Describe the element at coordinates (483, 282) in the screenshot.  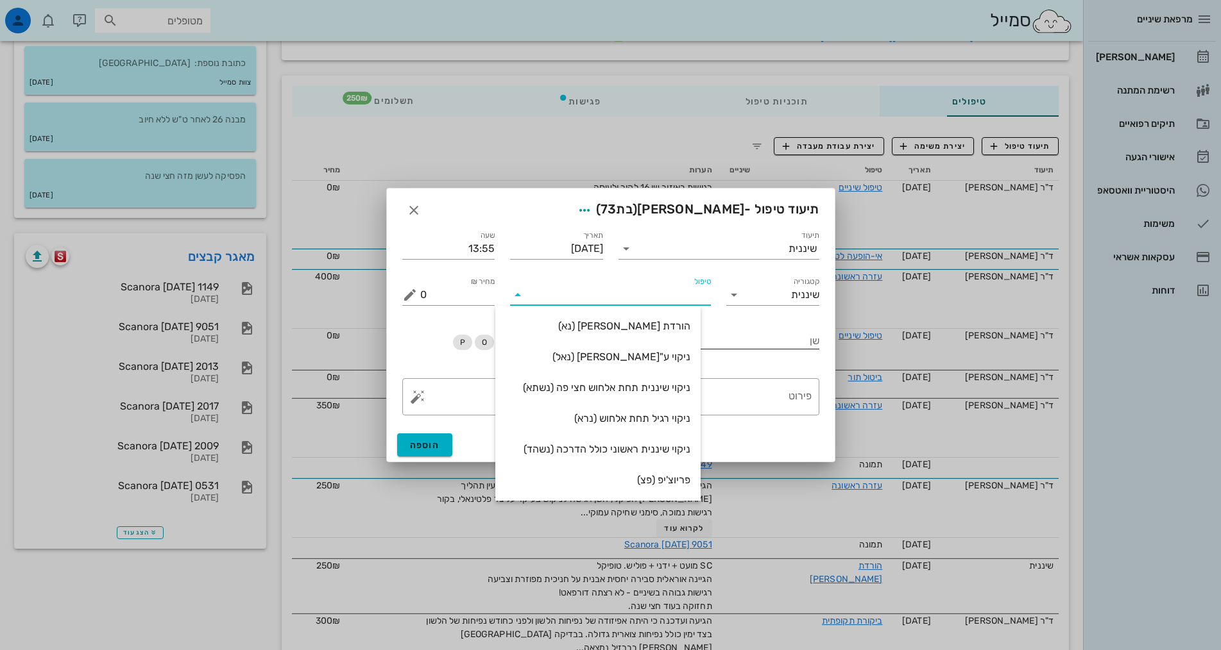
I see `label: מחיר ₪` at that location.